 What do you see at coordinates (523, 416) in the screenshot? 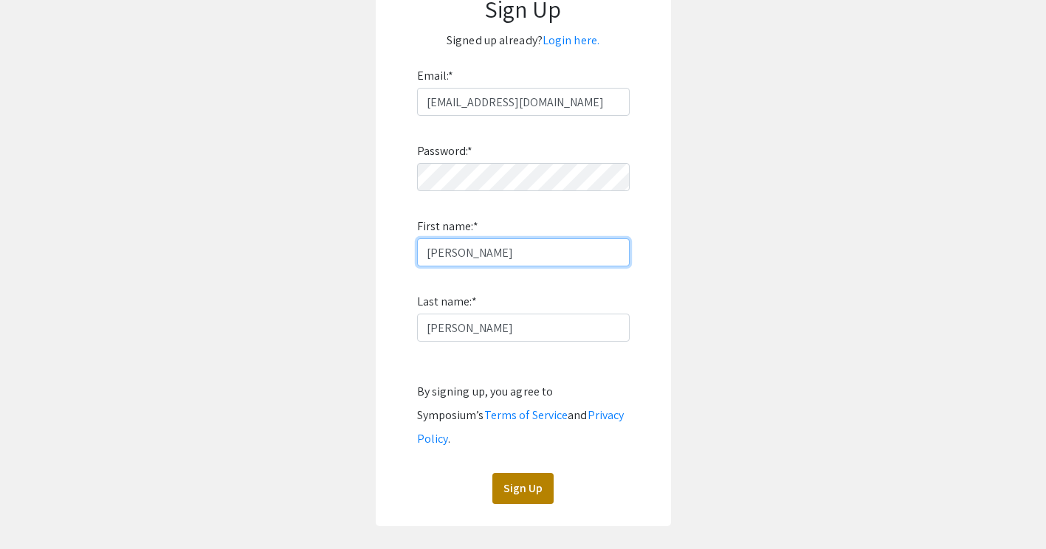
I see `div: By signing up, you agree to Symposium’s and .` at bounding box center [523, 416].